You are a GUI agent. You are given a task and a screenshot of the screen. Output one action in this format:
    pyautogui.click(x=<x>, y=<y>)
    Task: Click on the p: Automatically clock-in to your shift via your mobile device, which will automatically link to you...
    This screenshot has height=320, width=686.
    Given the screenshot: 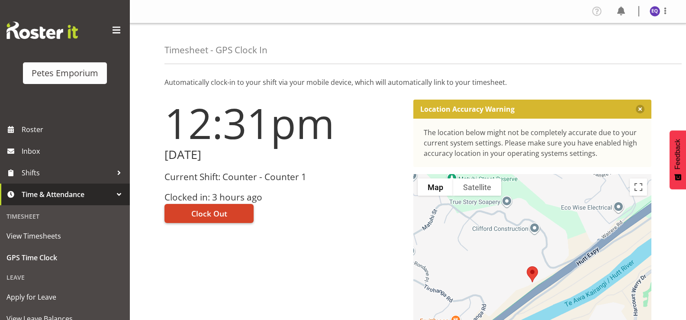 What is the action you would take?
    pyautogui.click(x=408, y=82)
    